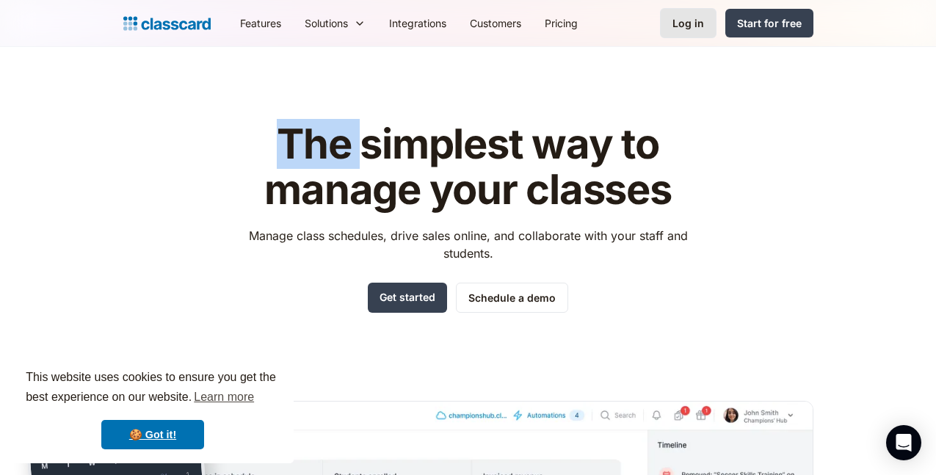 The image size is (936, 475). Describe the element at coordinates (904, 443) in the screenshot. I see `div: Open Intercom Messenger` at that location.